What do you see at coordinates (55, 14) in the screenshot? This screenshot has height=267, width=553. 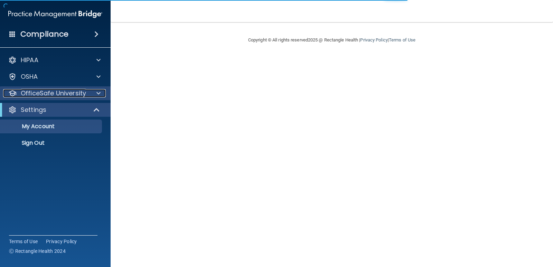 I see `img: PMB logo` at bounding box center [55, 14].